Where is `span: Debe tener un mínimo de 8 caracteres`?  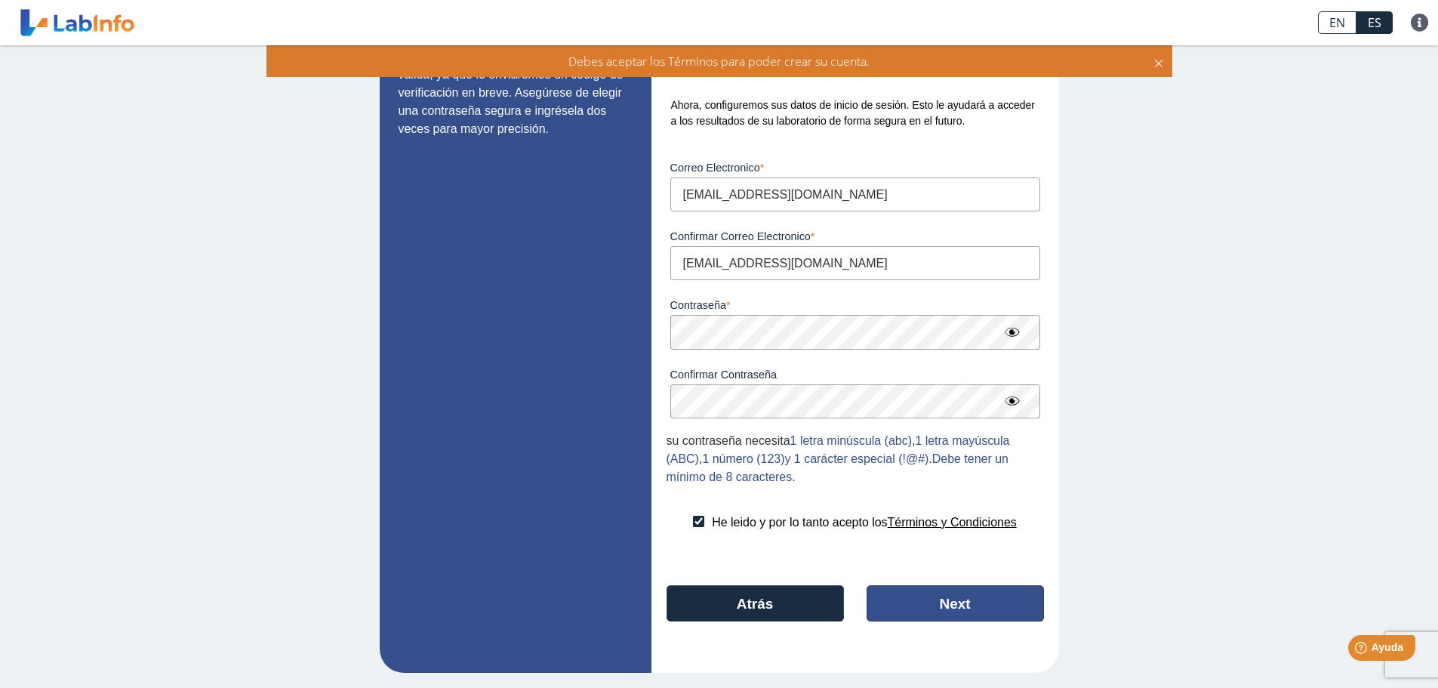 span: Debe tener un mínimo de 8 caracteres is located at coordinates (837, 467).